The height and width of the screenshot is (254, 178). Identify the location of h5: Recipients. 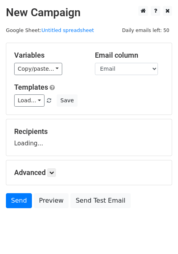
(89, 131).